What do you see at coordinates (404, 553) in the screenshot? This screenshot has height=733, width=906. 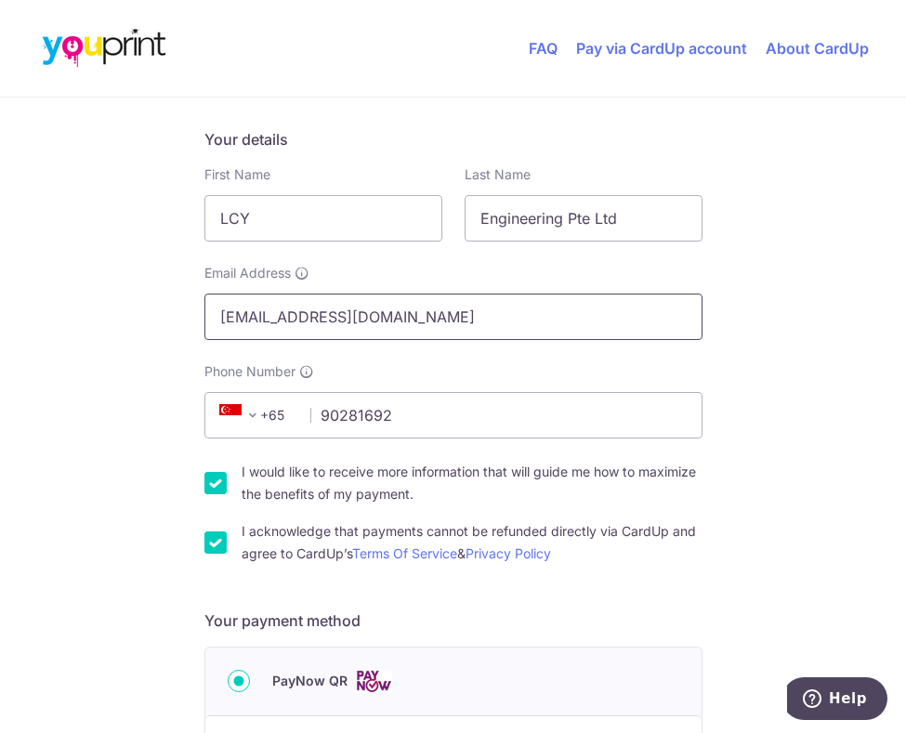 I see `a: Terms Of Service` at bounding box center [404, 553].